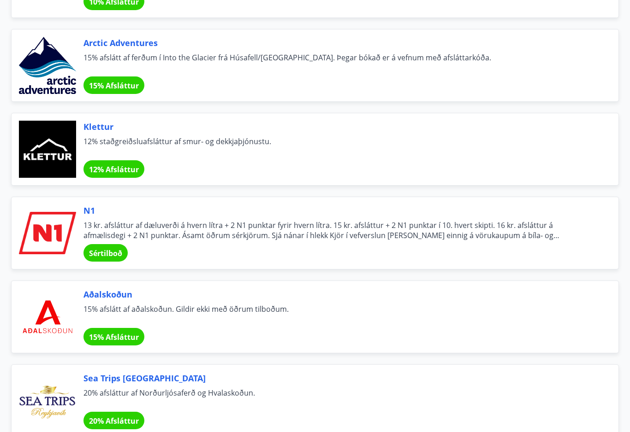 This screenshot has width=630, height=432. What do you see at coordinates (114, 421) in the screenshot?
I see `span: 20% Afsláttur` at bounding box center [114, 421].